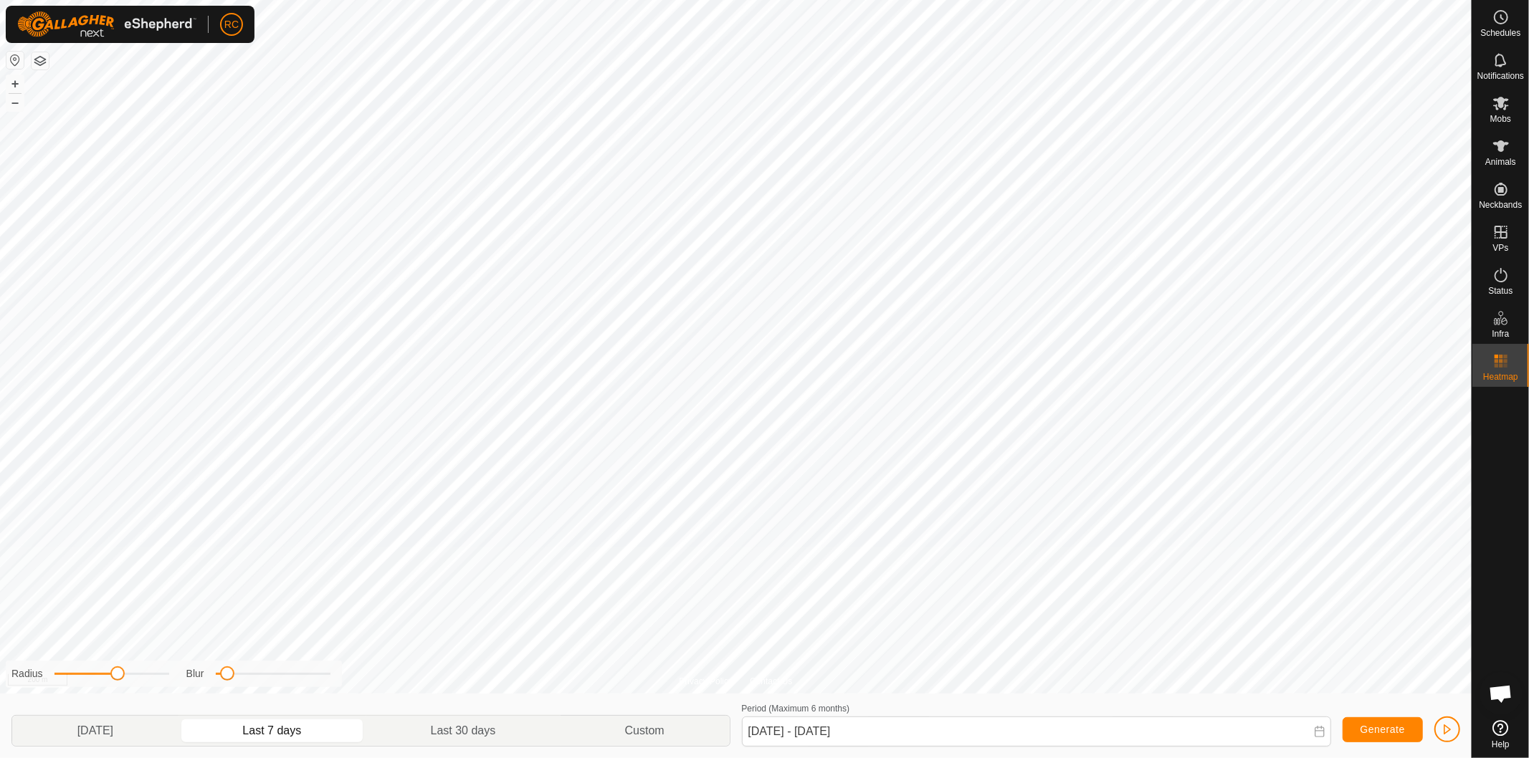 This screenshot has height=758, width=1529. What do you see at coordinates (644, 731) in the screenshot?
I see `span: Custom` at bounding box center [644, 731].